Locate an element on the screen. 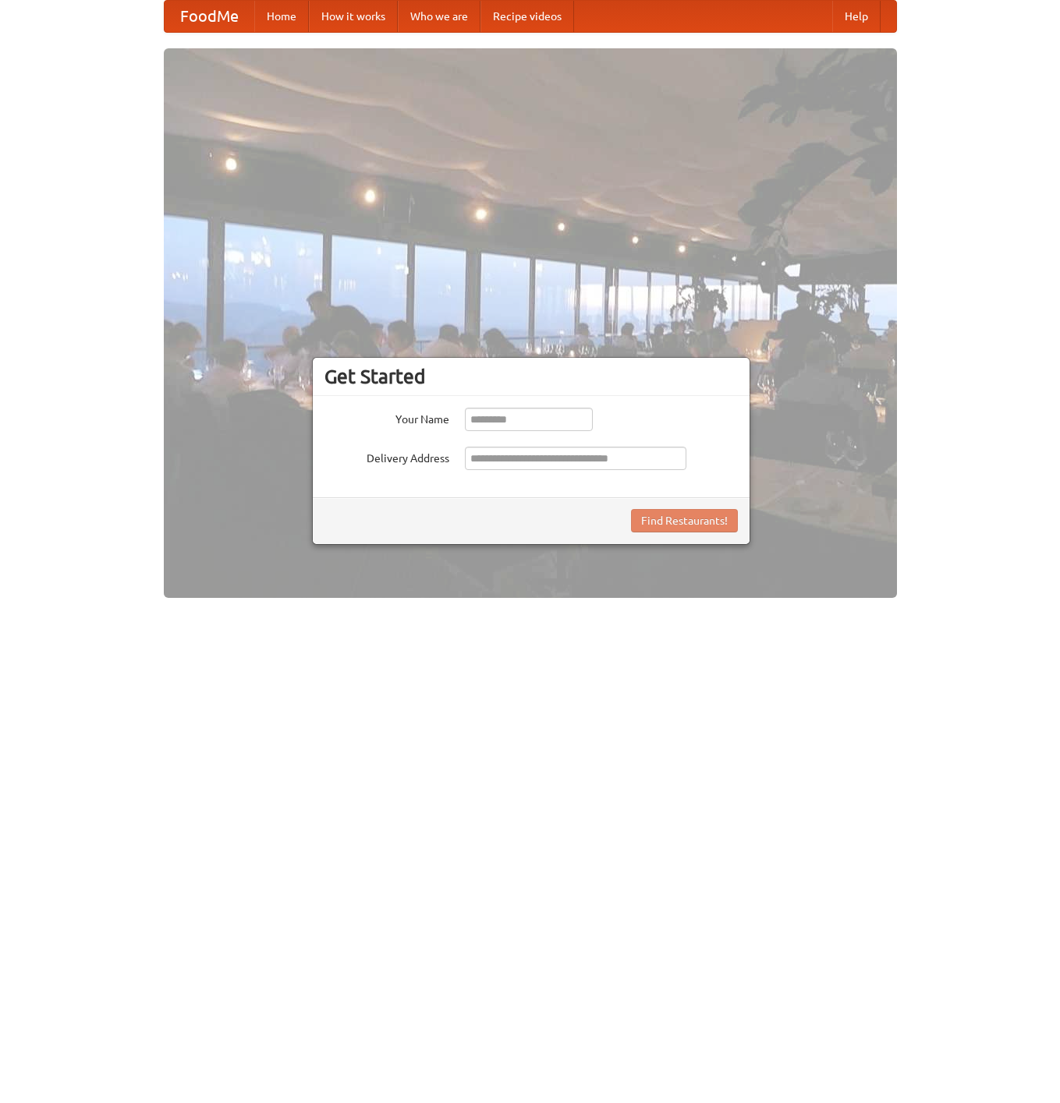 The width and height of the screenshot is (1060, 1103). a: Help is located at coordinates (856, 16).